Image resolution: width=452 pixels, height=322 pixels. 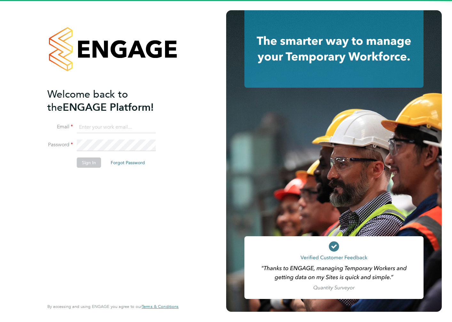 I want to click on button: Sign In, so click(x=89, y=163).